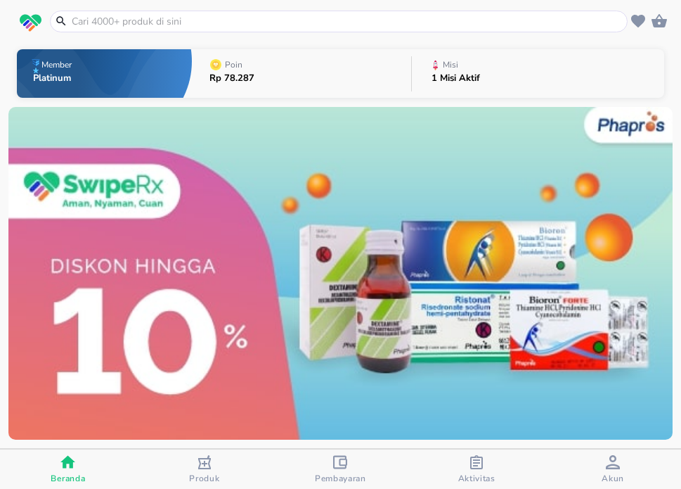 The width and height of the screenshot is (681, 489). I want to click on span: Pembayaran, so click(340, 478).